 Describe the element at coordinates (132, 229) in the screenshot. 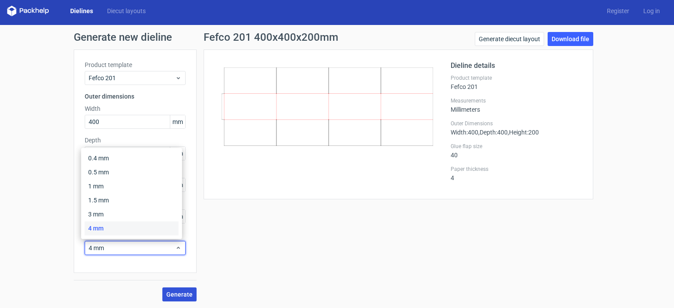

I see `div: 4 mm` at that location.